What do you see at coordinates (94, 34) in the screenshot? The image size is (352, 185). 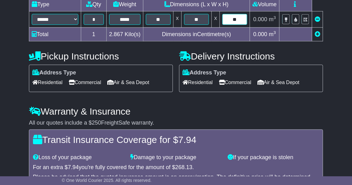 I see `td: 1` at bounding box center [94, 34].